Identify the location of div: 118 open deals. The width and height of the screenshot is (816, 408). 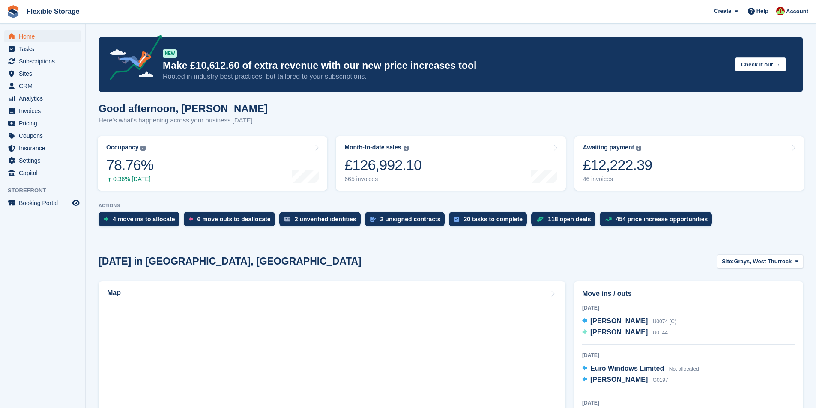
(569, 219).